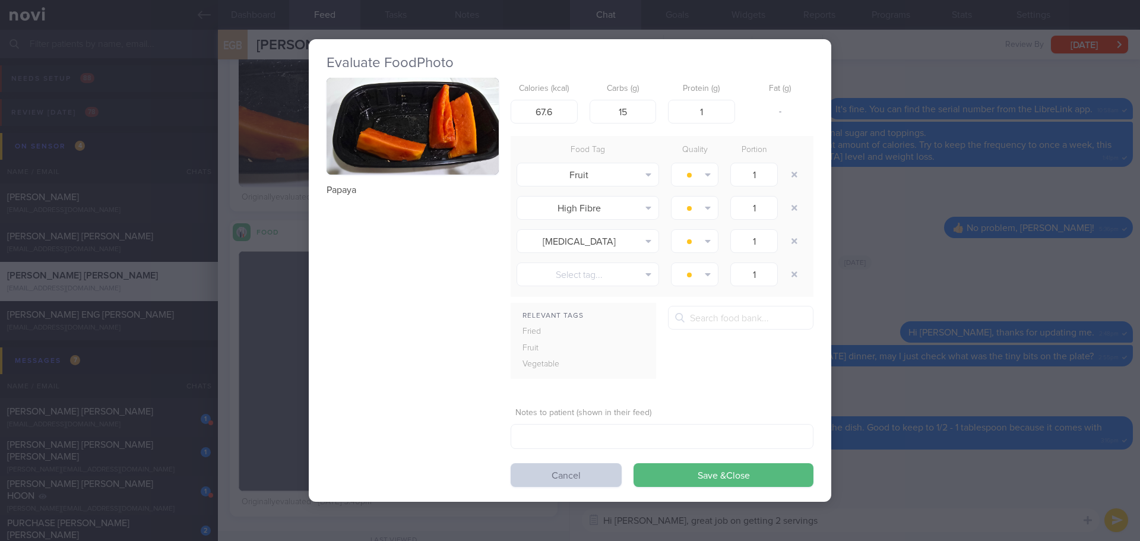  What do you see at coordinates (754, 150) in the screenshot?
I see `div: Portion` at bounding box center [754, 150].